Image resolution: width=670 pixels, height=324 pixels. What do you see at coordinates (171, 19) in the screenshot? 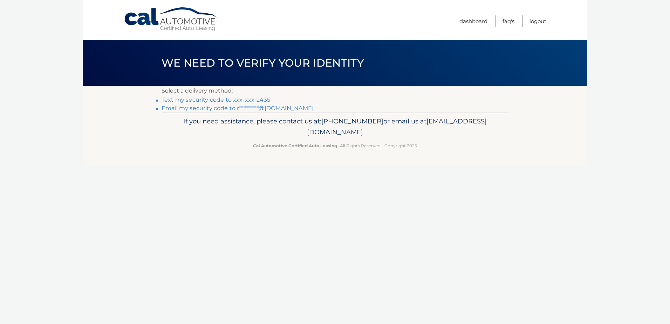
I see `a: Cal Automotive` at bounding box center [171, 19].